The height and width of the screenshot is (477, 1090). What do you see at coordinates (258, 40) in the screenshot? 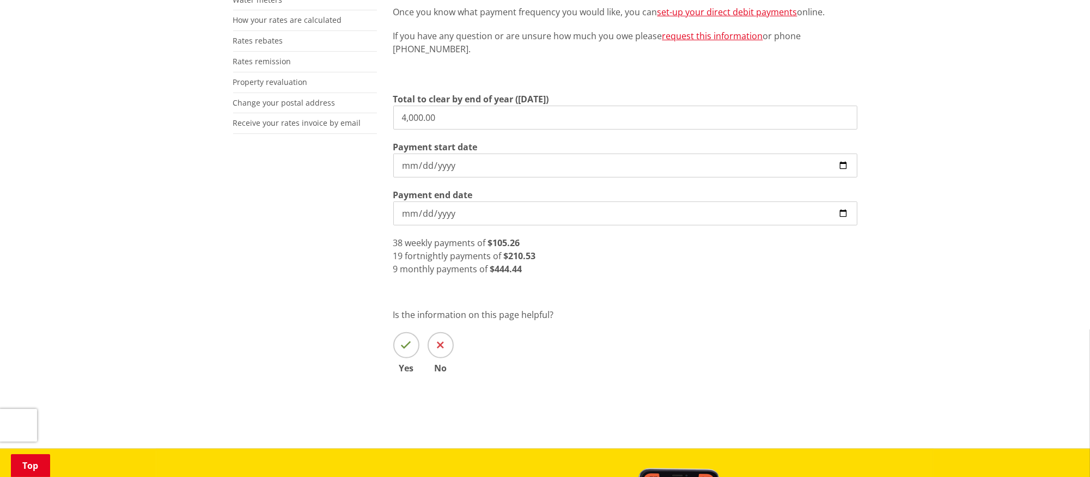
I see `a: Rates rebates` at bounding box center [258, 40].